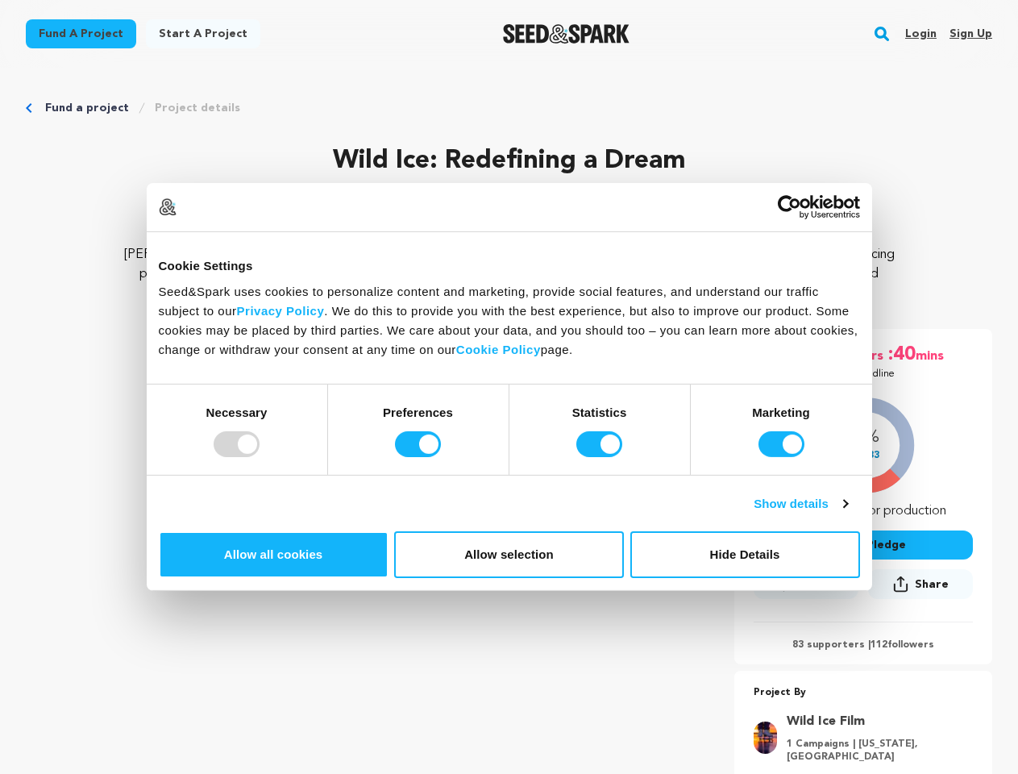  Describe the element at coordinates (600, 411) in the screenshot. I see `strong: Statistics` at that location.